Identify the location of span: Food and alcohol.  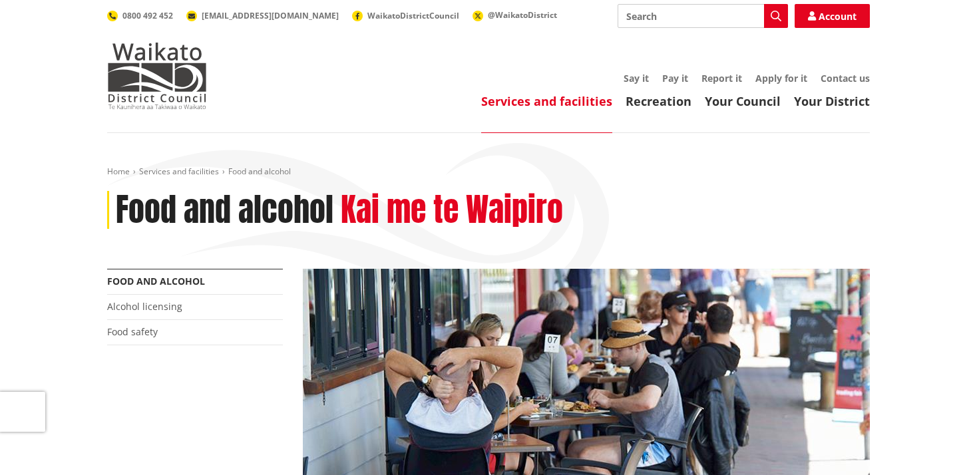
(260, 171).